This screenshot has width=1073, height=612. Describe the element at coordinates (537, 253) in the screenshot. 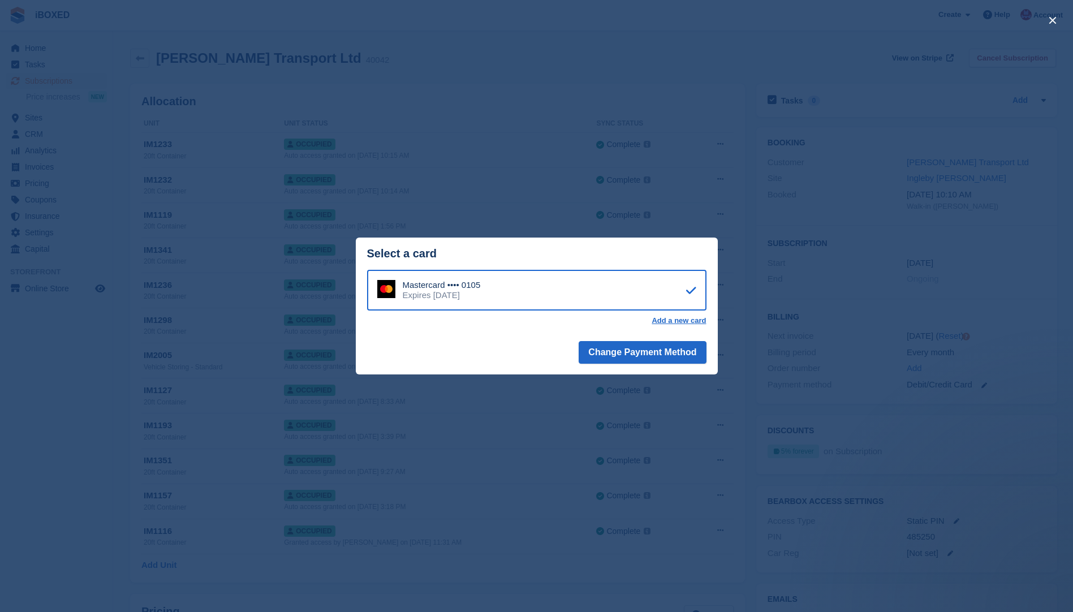

I see `div: Select a card` at that location.